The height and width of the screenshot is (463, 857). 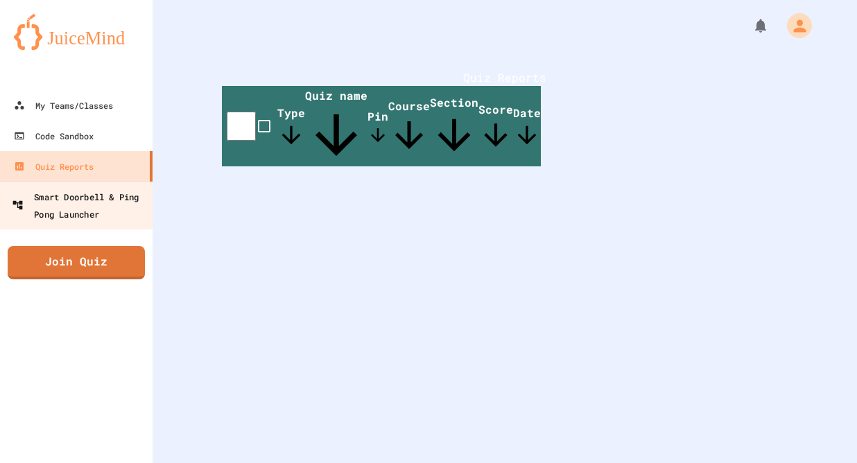 What do you see at coordinates (291, 127) in the screenshot?
I see `span: Type` at bounding box center [291, 127].